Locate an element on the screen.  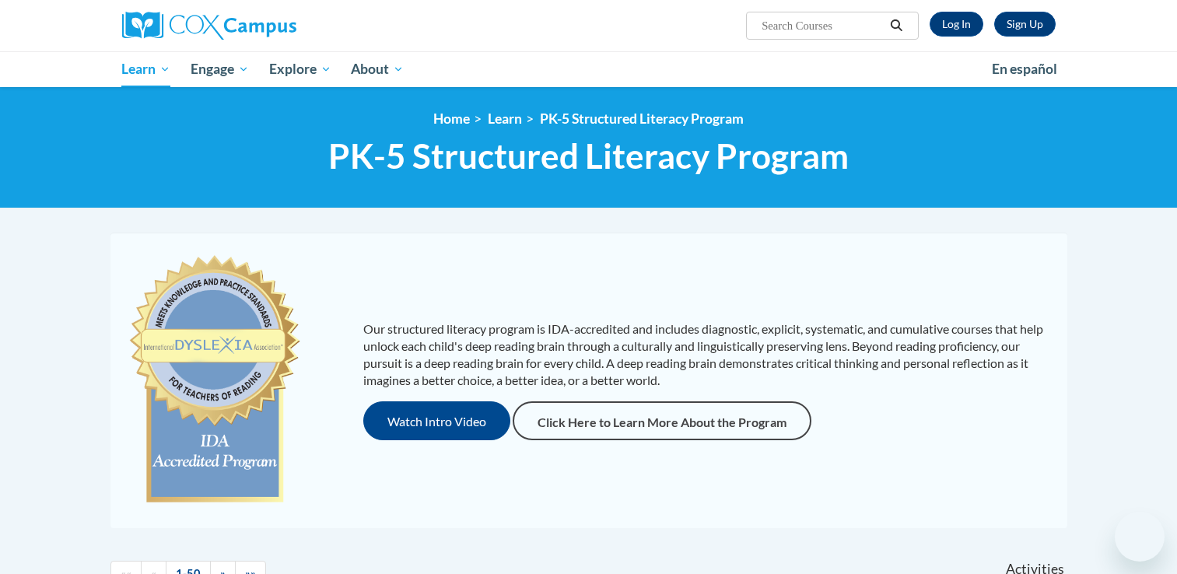
a: Click Here to Learn More About the Program is located at coordinates (662, 421).